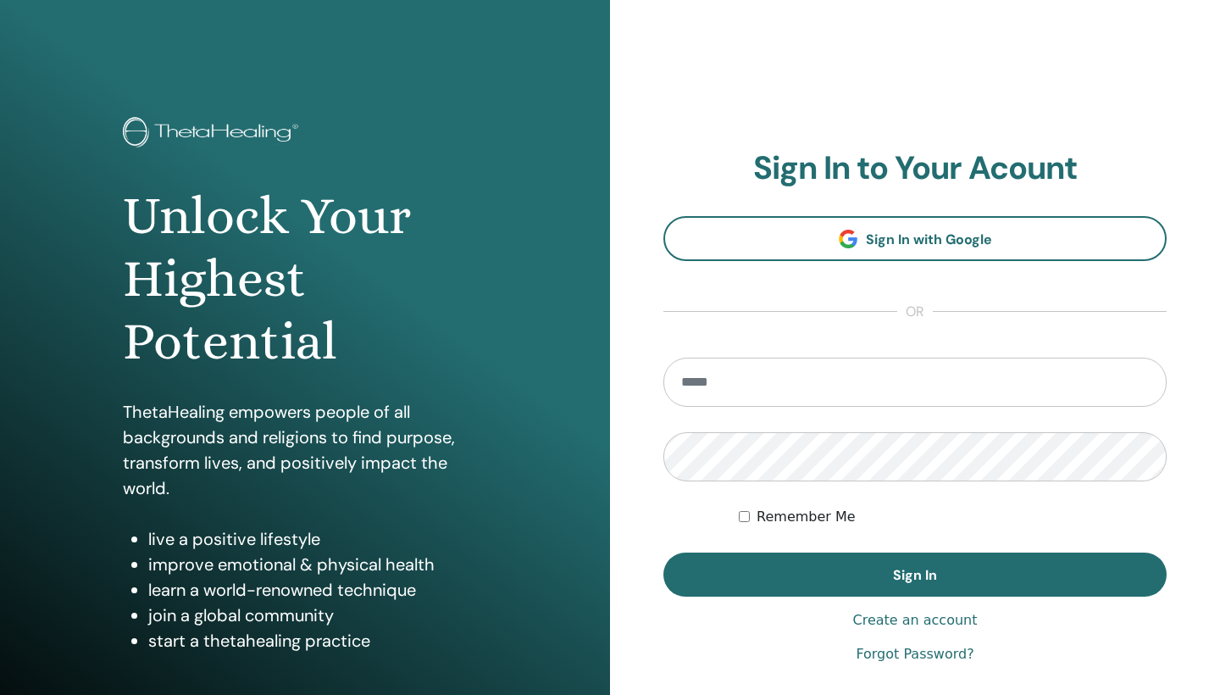 The width and height of the screenshot is (1220, 695). Describe the element at coordinates (915, 238) in the screenshot. I see `a: Sign In with Google` at that location.